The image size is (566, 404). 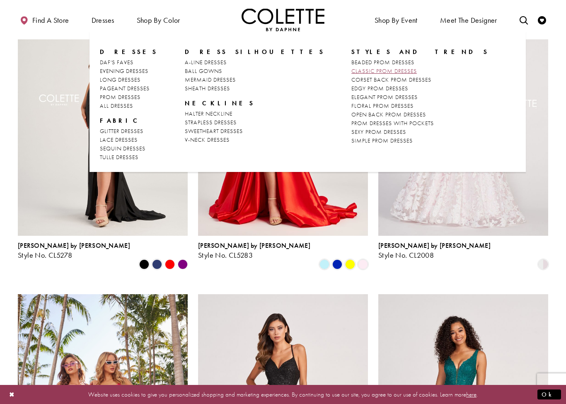 What do you see at coordinates (254, 88) in the screenshot?
I see `a: SHEATH DRESSES` at bounding box center [254, 88].